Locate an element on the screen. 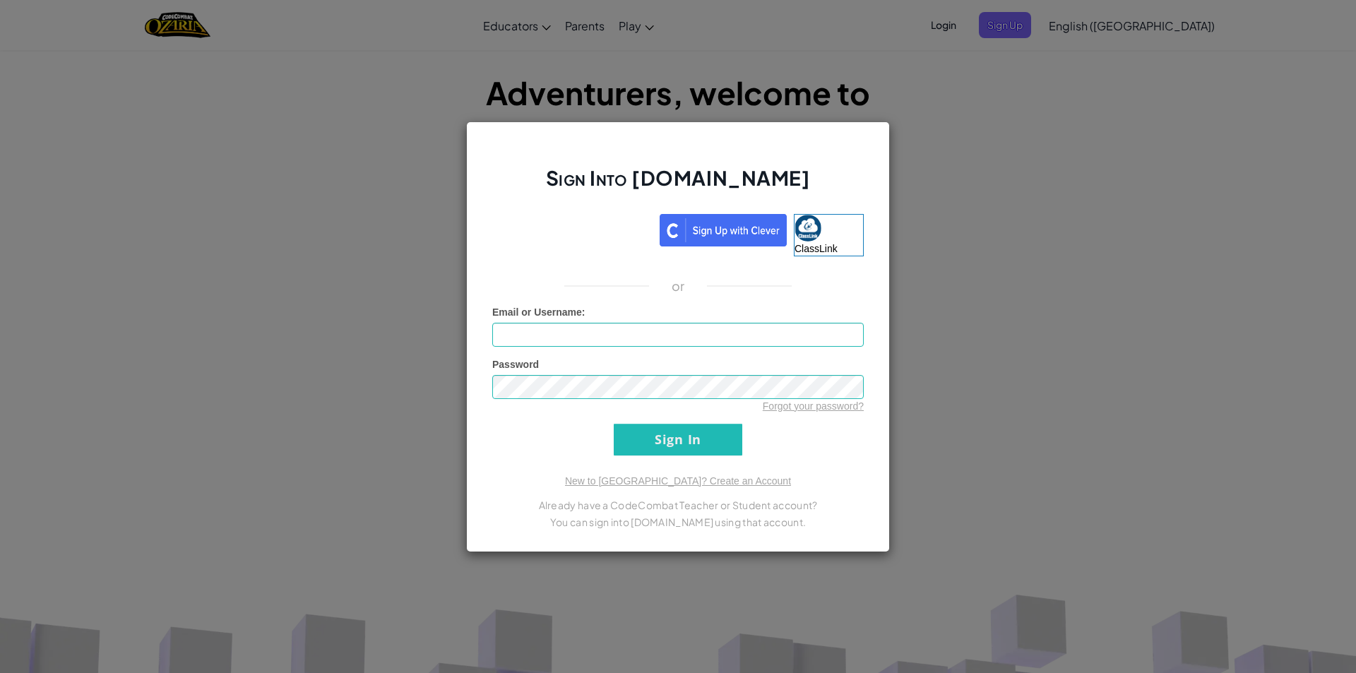 This screenshot has width=1356, height=673. a: Forgot your password? is located at coordinates (813, 406).